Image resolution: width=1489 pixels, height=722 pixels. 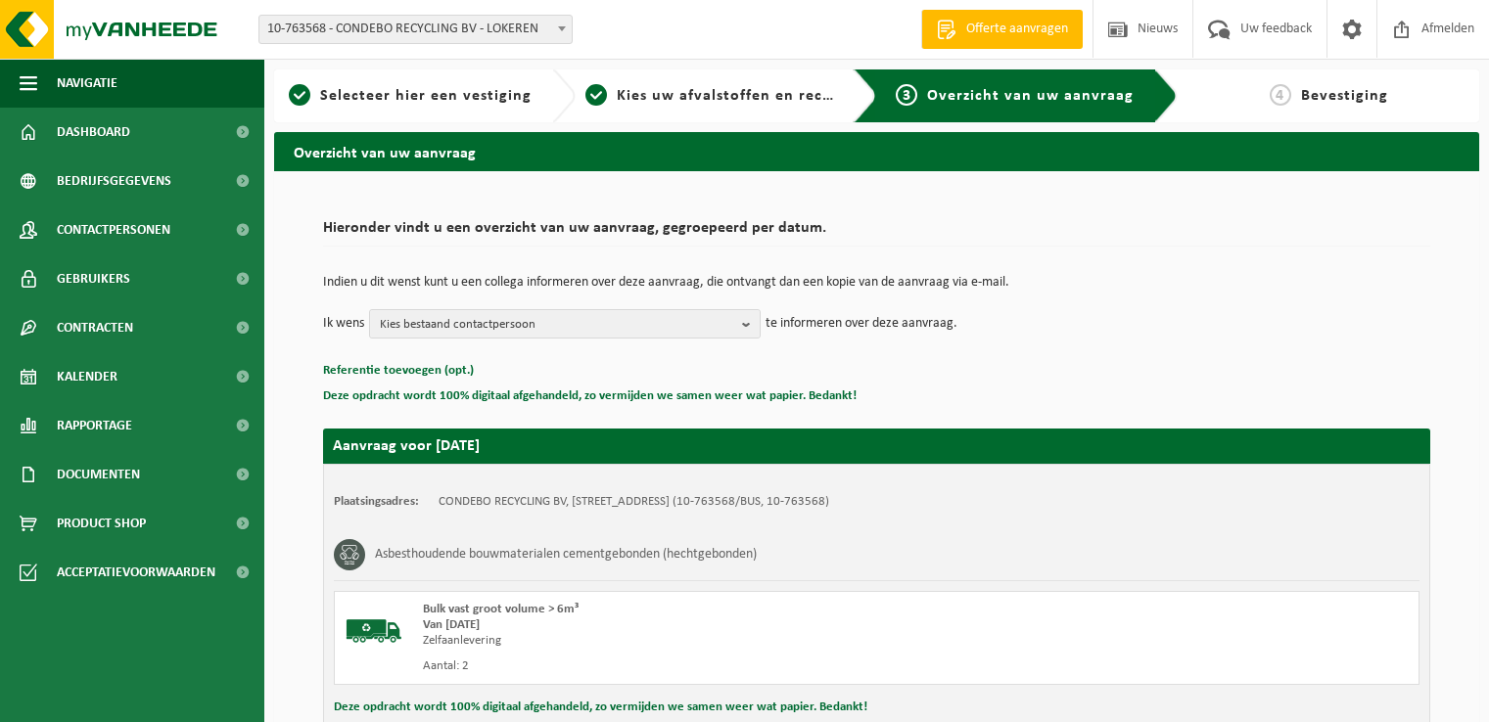 I want to click on span: Overzicht van uw aanvraag, so click(x=1030, y=96).